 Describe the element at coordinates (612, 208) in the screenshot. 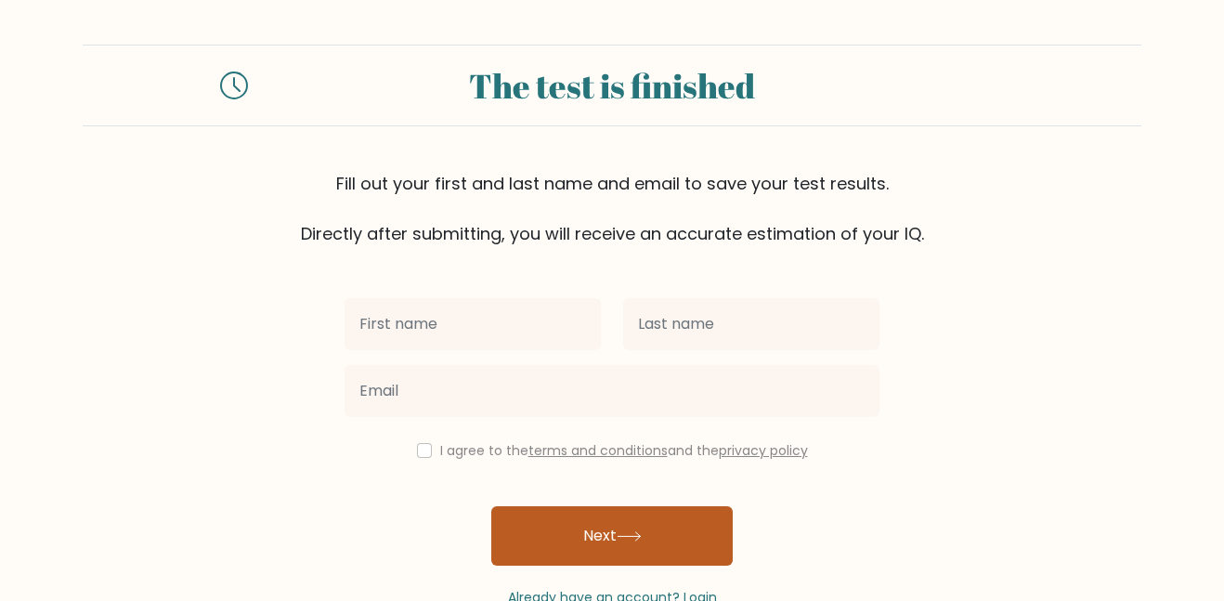

I see `div: Fill out your first and last name and email to save your test results. Directly after submitting,...` at that location.